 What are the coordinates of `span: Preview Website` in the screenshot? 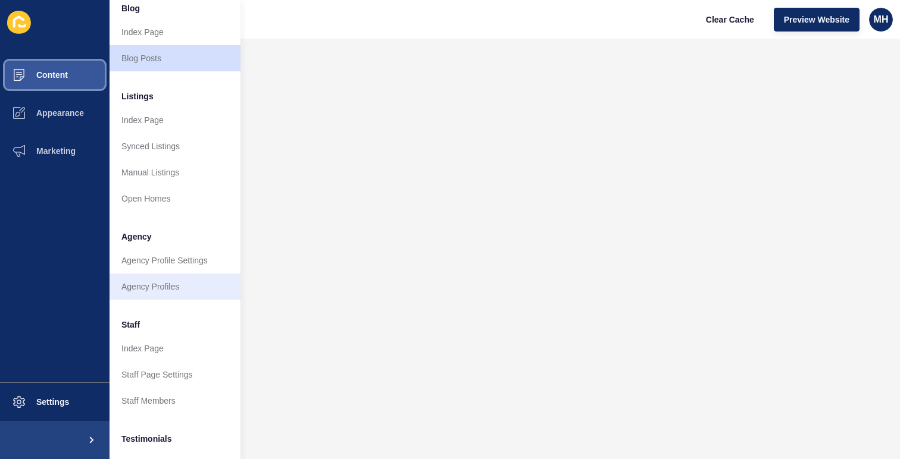 It's located at (816, 20).